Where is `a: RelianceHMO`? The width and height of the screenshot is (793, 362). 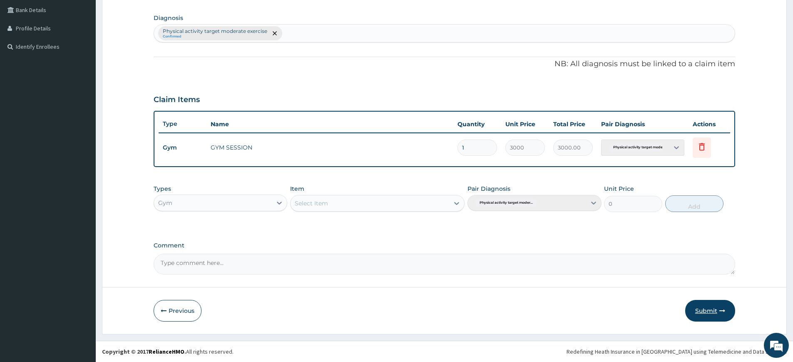 a: RelianceHMO is located at coordinates (166, 351).